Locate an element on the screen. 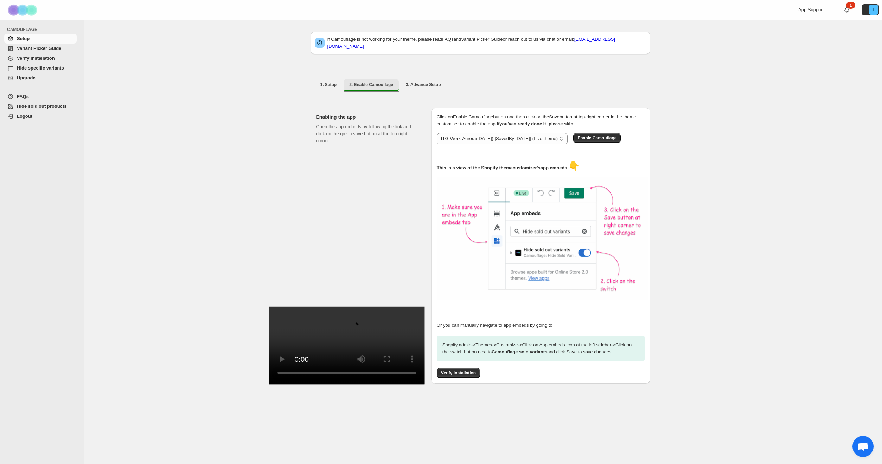 The image size is (882, 464). div: 1 is located at coordinates (850, 5).